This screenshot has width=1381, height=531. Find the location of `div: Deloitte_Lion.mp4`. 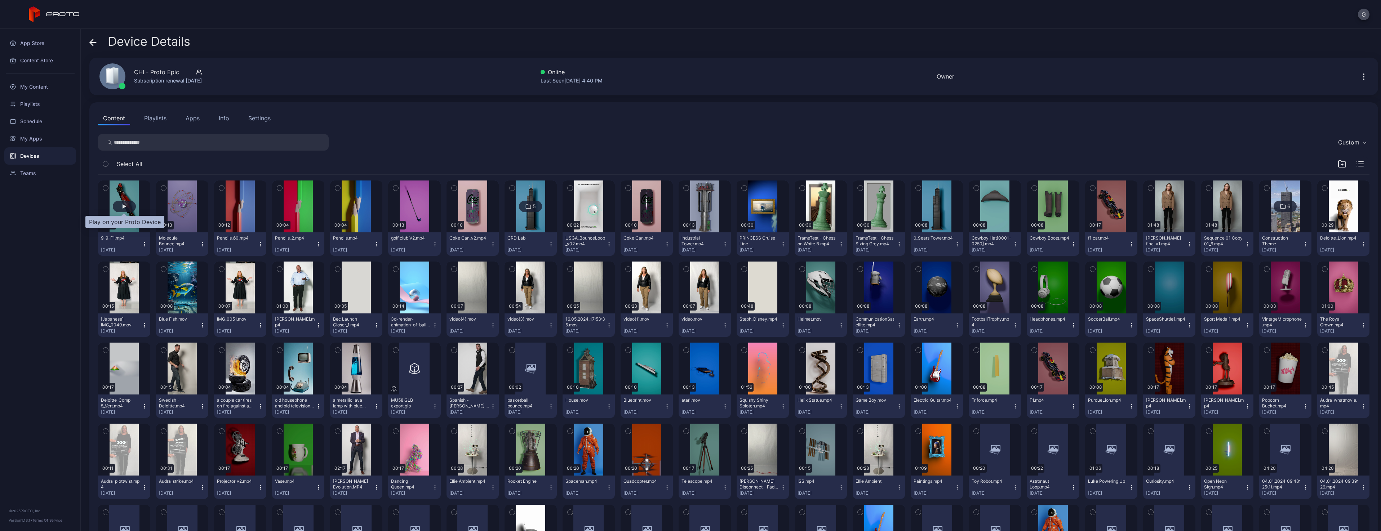

div: Deloitte_Lion.mp4 is located at coordinates (1340, 238).